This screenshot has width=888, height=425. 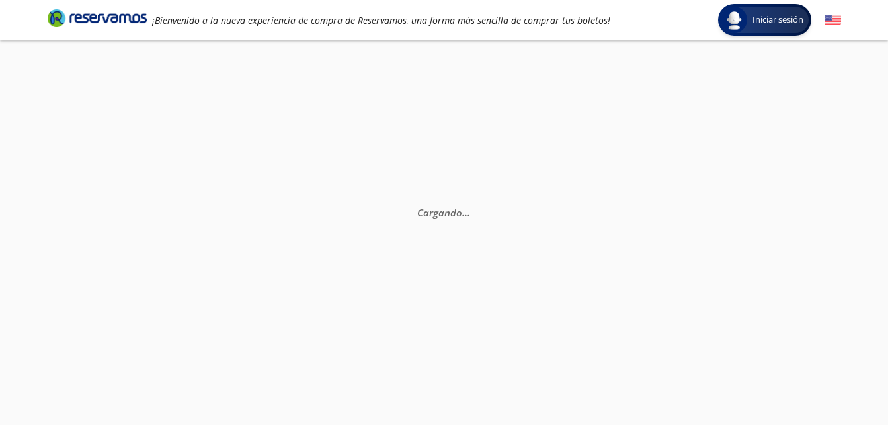 I want to click on em: ¡Bienvenido a la nueva experiencia de compra de Reservamos, una forma más sencilla de comprar tus..., so click(x=381, y=20).